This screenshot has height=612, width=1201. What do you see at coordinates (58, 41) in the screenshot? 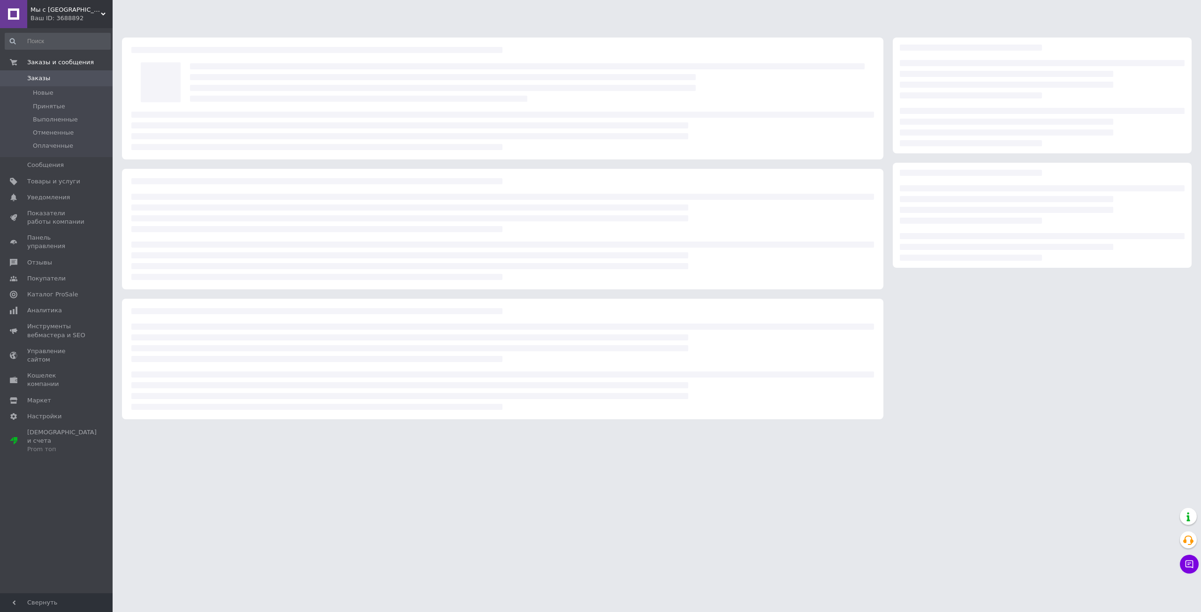
I see `input: Поиск` at bounding box center [58, 41].